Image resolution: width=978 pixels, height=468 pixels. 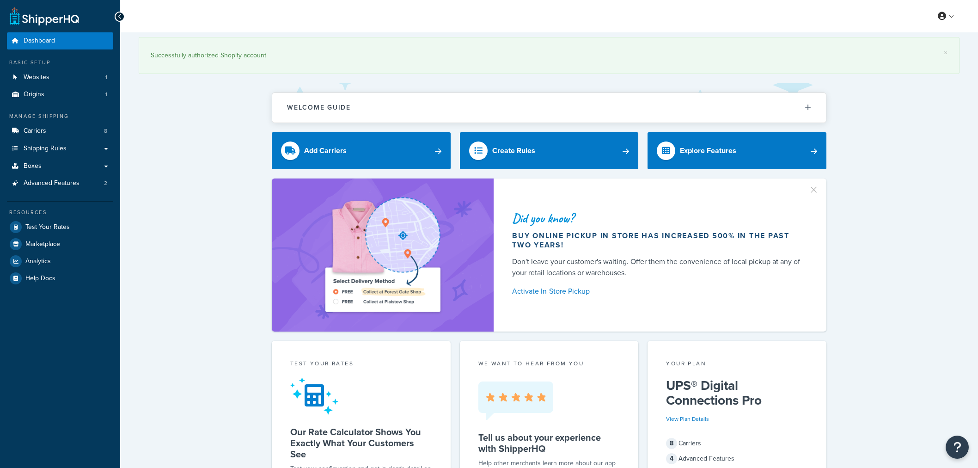 What do you see at coordinates (105, 183) in the screenshot?
I see `span: 2` at bounding box center [105, 183].